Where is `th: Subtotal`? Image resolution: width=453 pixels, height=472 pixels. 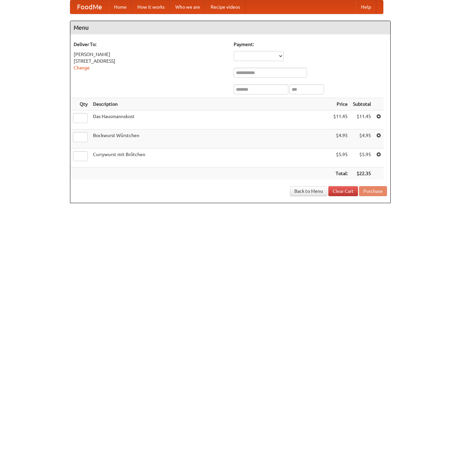 th: Subtotal is located at coordinates (362, 104).